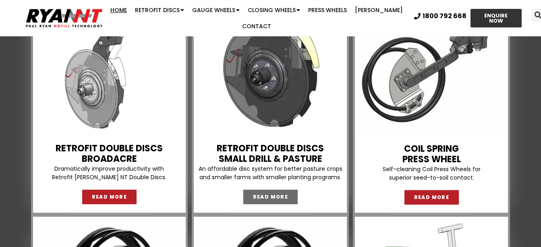  What do you see at coordinates (432, 154) in the screenshot?
I see `a: COIL SPRINGPRESS WHEEL` at bounding box center [432, 154].